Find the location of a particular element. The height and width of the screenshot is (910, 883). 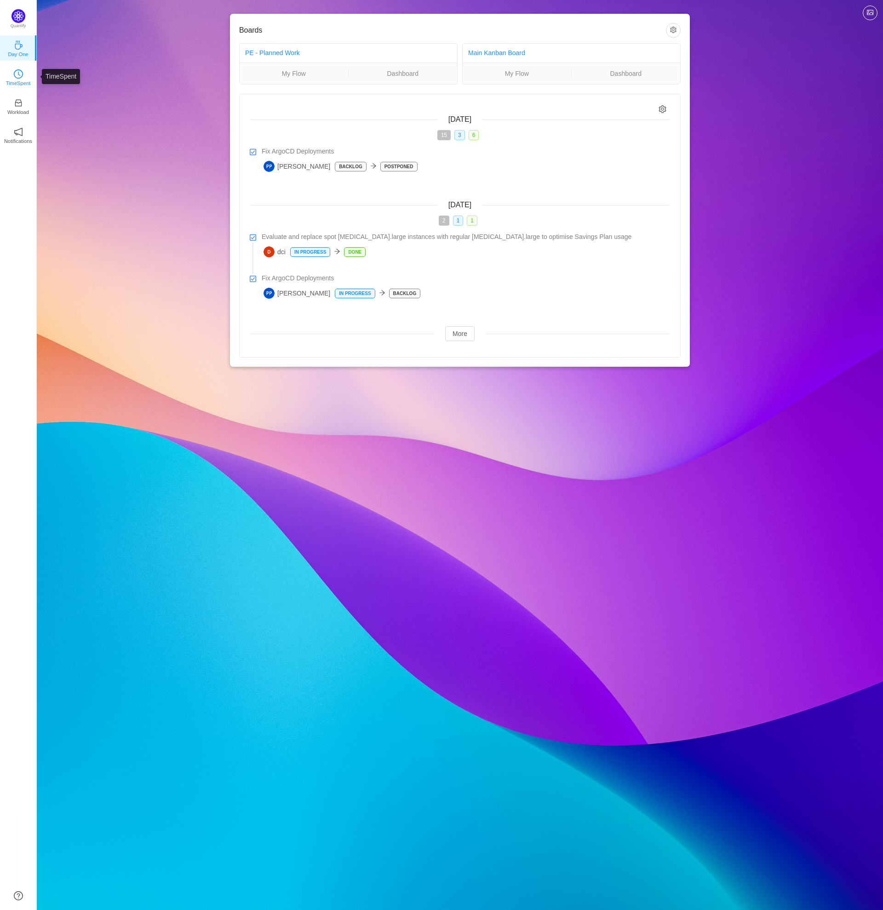

i: icon: coffee is located at coordinates (18, 45).